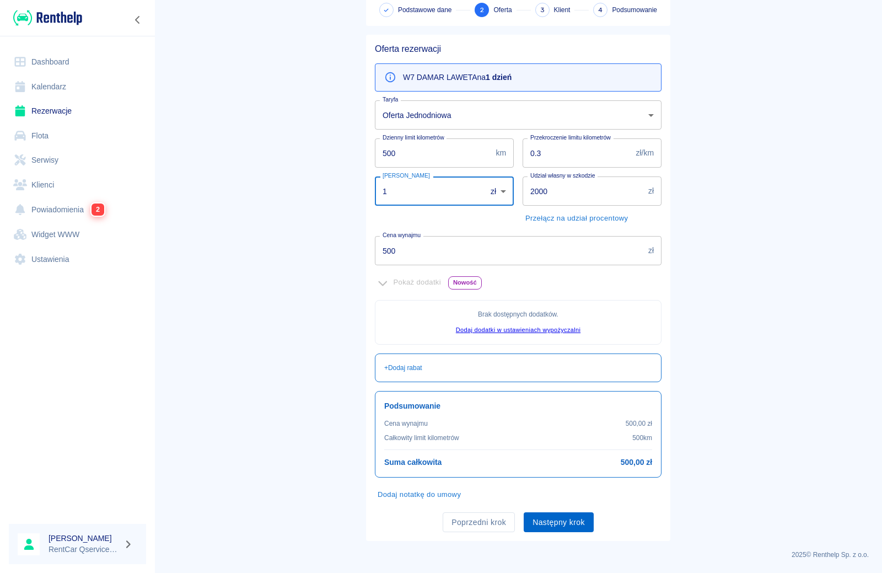 The width and height of the screenshot is (882, 573). What do you see at coordinates (600, 10) in the screenshot?
I see `span: 4` at bounding box center [600, 10].